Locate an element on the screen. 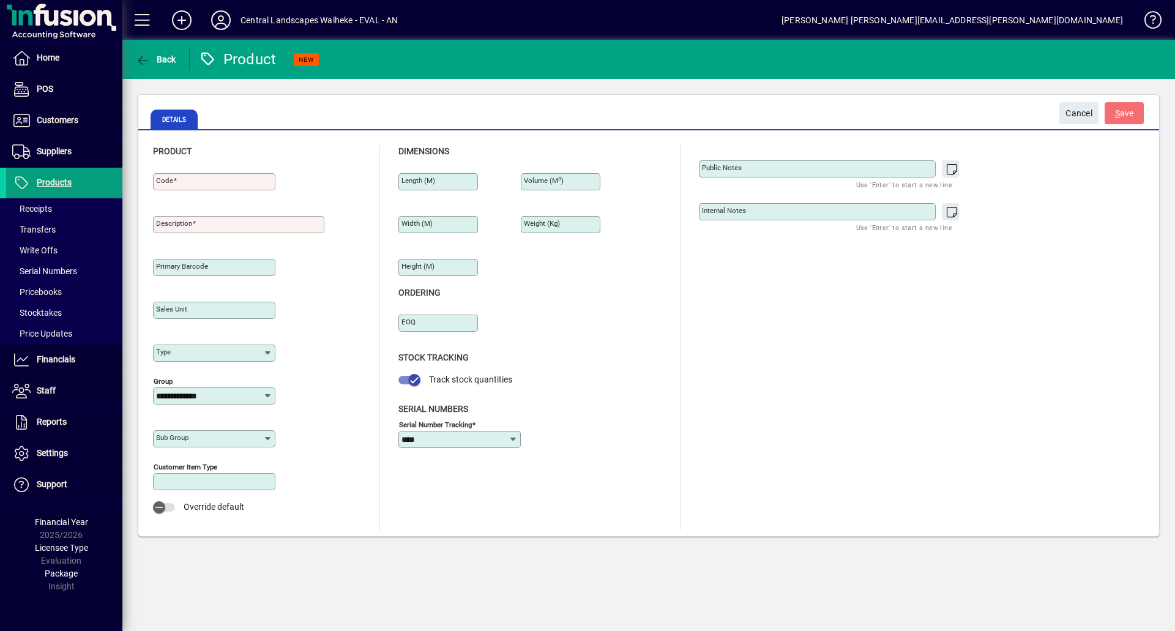  span: Pricebooks is located at coordinates (37, 292).